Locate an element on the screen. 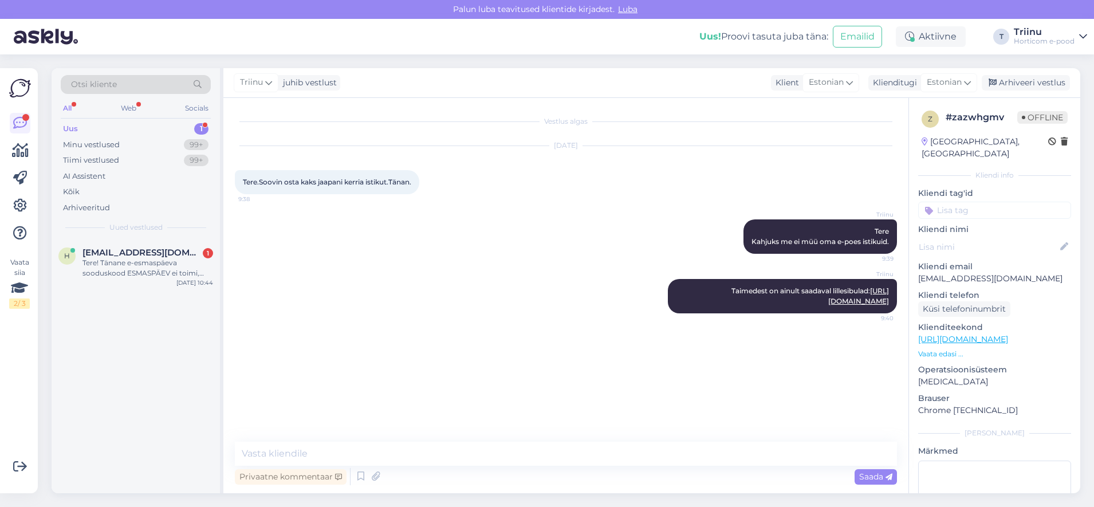  span: helleklemm@hotmail.com is located at coordinates (142, 253).